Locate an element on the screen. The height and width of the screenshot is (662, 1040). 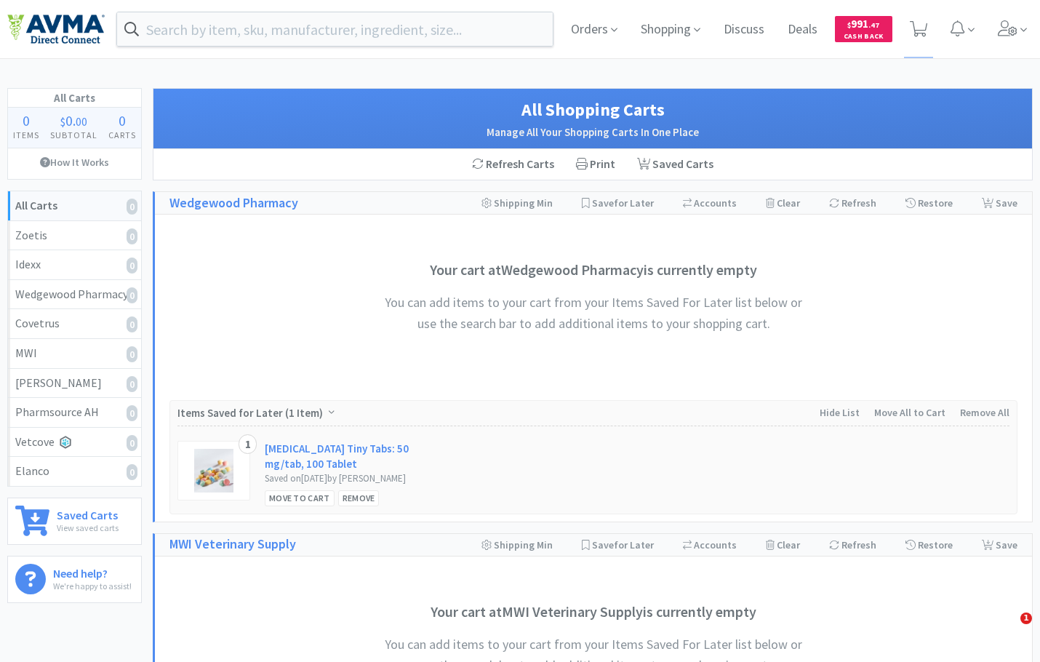
a: Wedgewood Pharmacy is located at coordinates (234, 203).